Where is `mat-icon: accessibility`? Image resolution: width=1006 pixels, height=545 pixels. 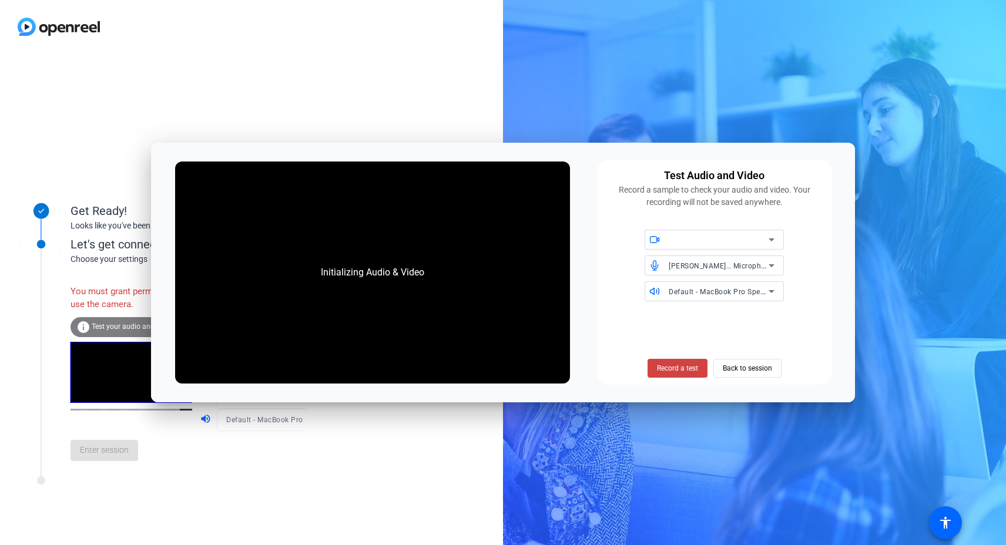
mat-icon: accessibility is located at coordinates (946, 523).